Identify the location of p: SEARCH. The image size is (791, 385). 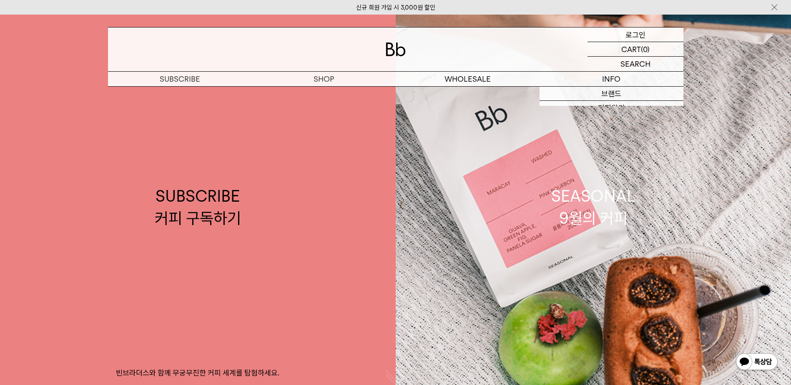
(635, 64).